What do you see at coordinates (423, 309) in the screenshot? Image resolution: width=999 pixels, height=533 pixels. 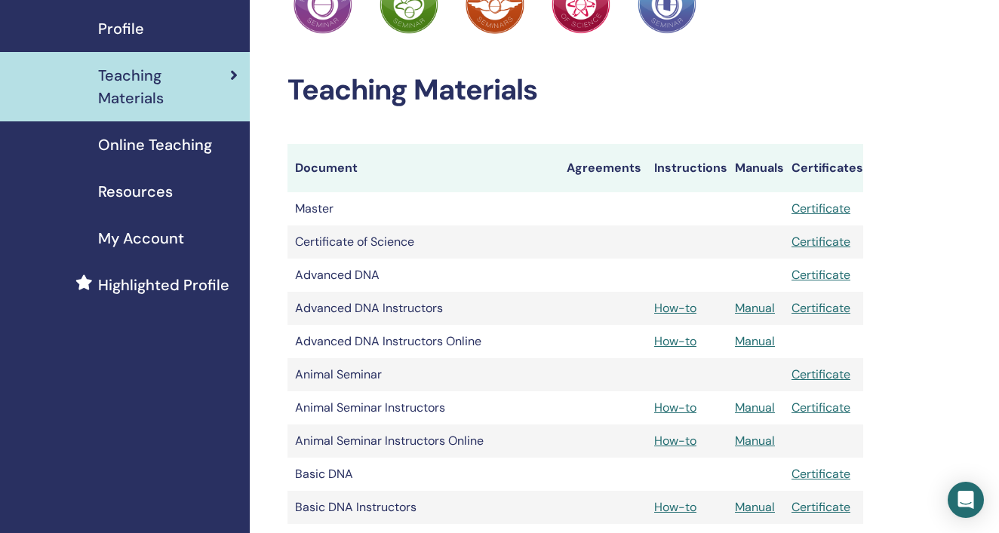 I see `td: Advanced DNA Instructors` at bounding box center [423, 309].